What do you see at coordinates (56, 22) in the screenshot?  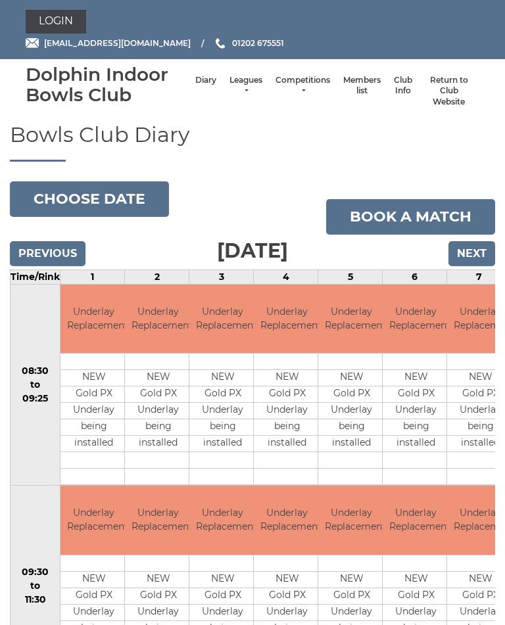 I see `a: Login` at bounding box center [56, 22].